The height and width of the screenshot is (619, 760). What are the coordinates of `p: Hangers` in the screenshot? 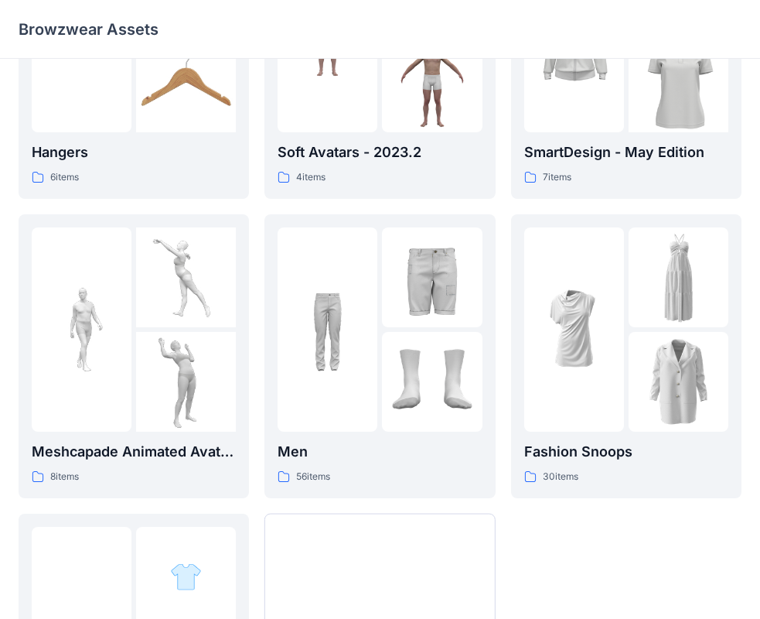 It's located at (134, 152).